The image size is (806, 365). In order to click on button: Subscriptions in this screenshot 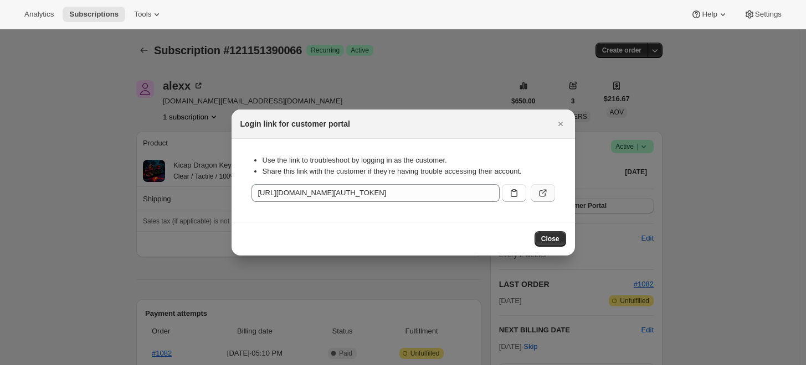, I will do `click(94, 14)`.